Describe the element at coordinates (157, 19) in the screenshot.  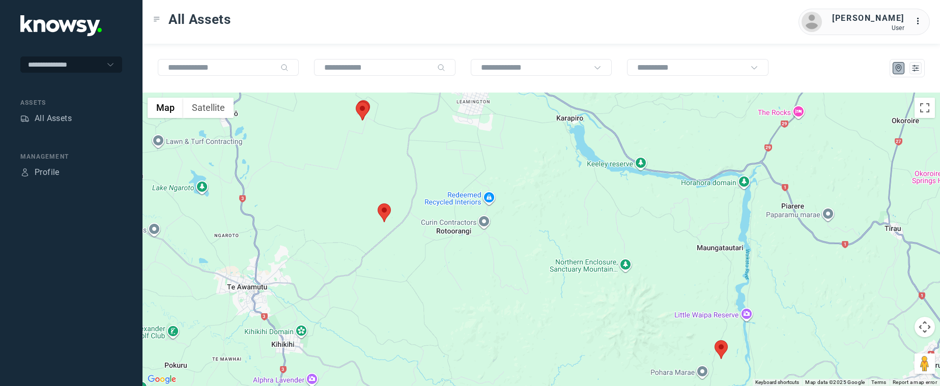
I see `div: Toggle Menu` at that location.